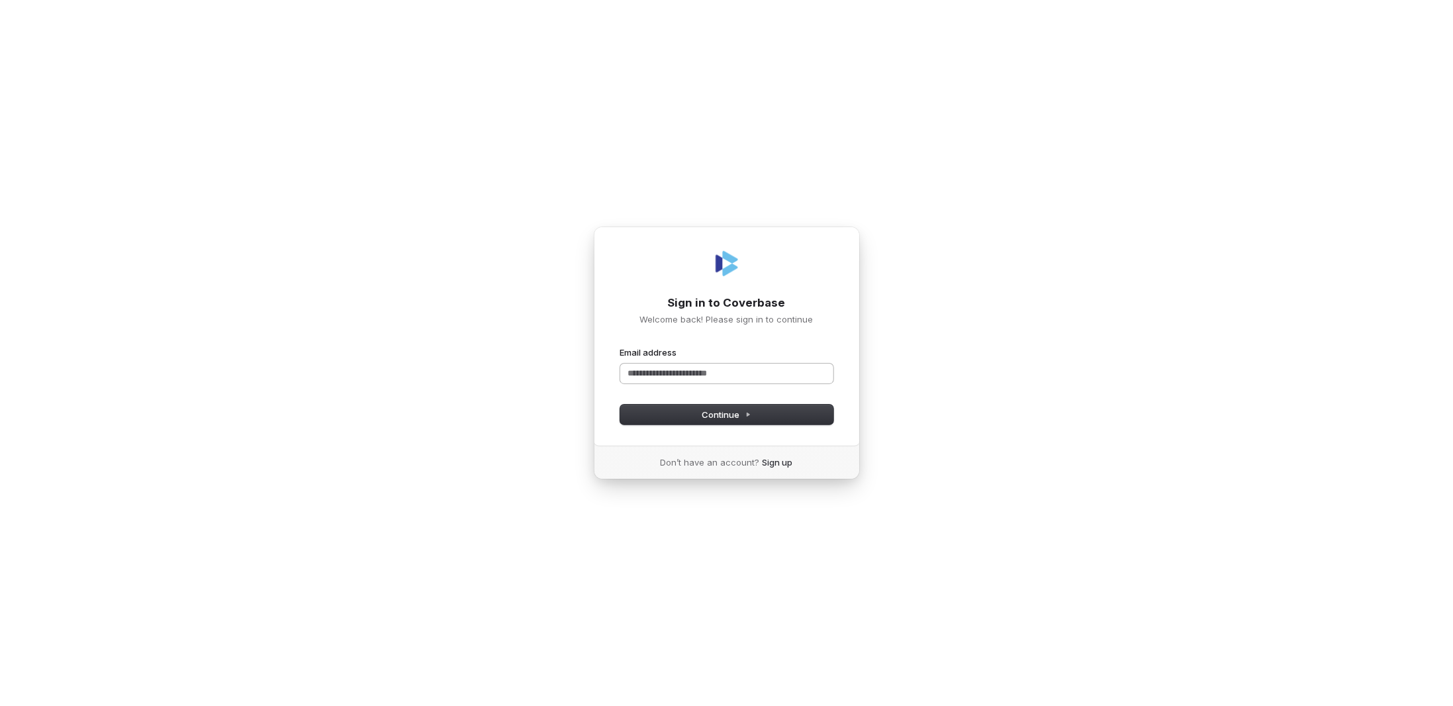  What do you see at coordinates (649, 352) in the screenshot?
I see `label: Email address` at bounding box center [649, 352].